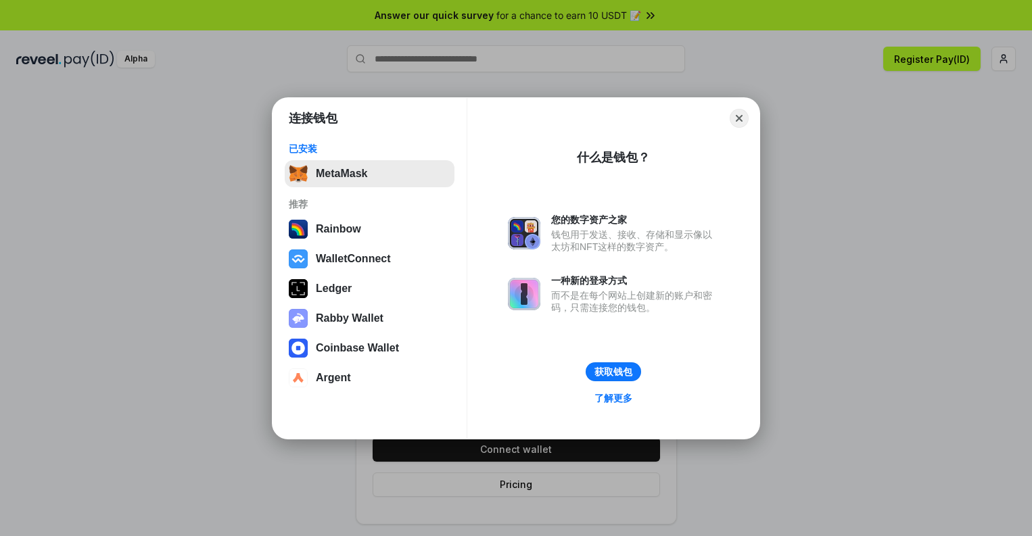 The height and width of the screenshot is (536, 1032). Describe the element at coordinates (739, 118) in the screenshot. I see `button: Close` at that location.